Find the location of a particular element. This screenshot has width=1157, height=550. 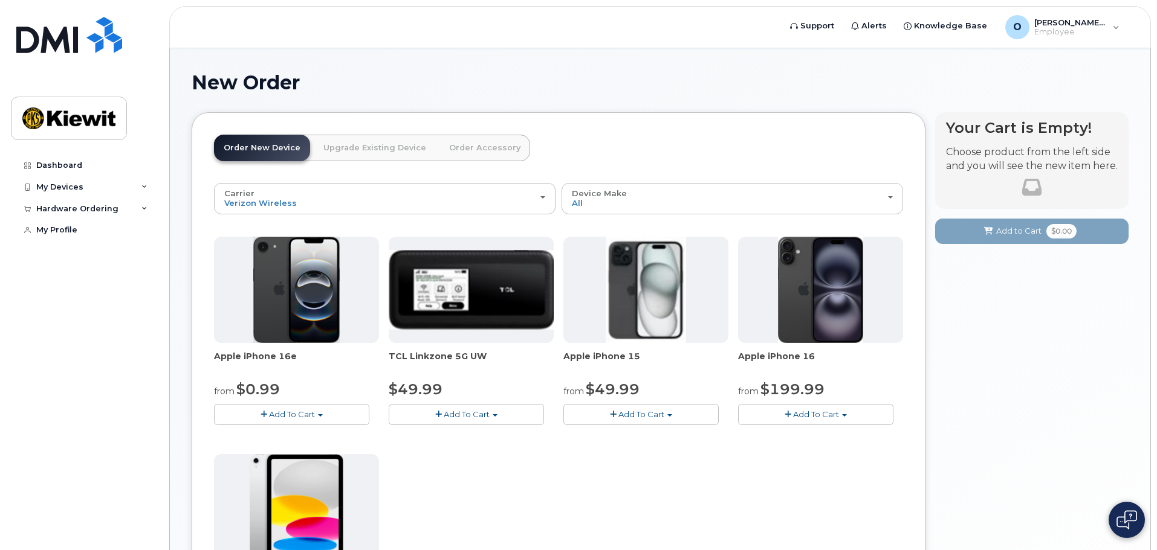

p: Choose product from the left side and you will see the new item here. is located at coordinates (1031, 160).